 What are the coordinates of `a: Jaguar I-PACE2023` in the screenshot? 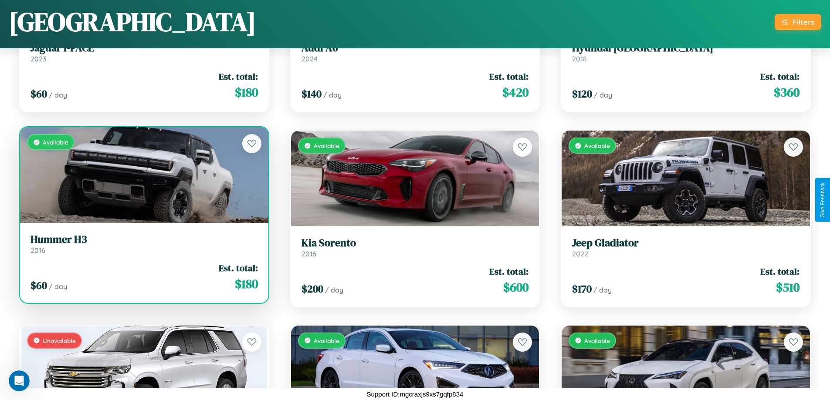 It's located at (144, 52).